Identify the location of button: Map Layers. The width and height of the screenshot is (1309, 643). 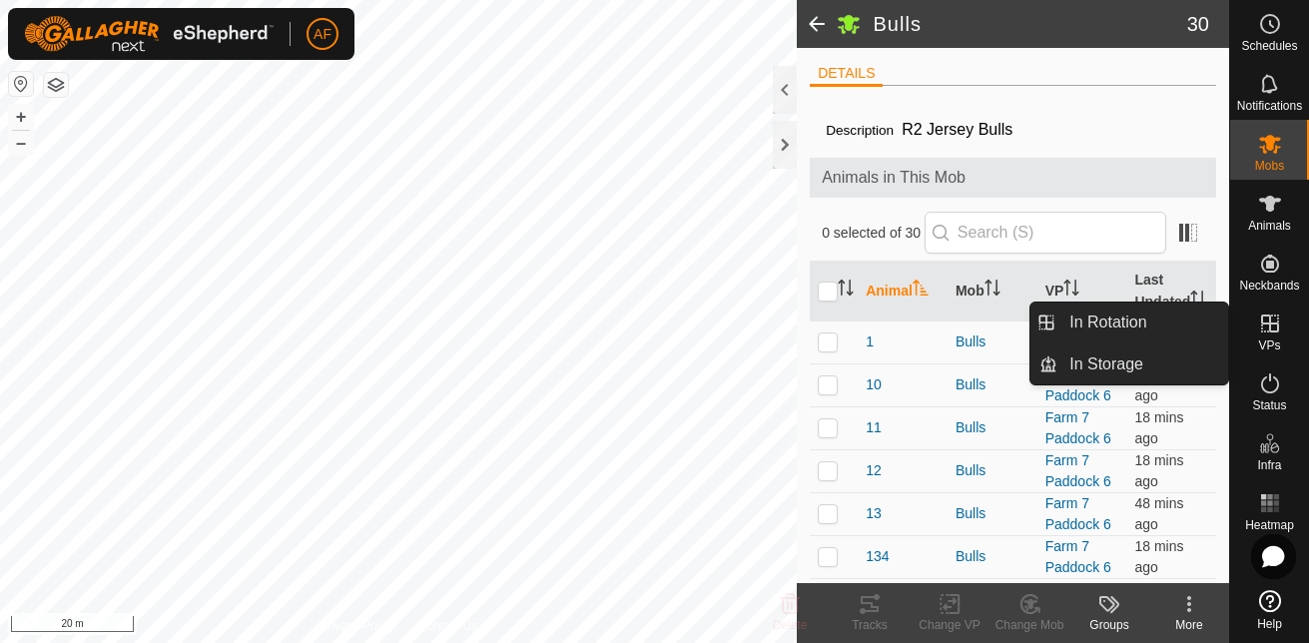
(56, 85).